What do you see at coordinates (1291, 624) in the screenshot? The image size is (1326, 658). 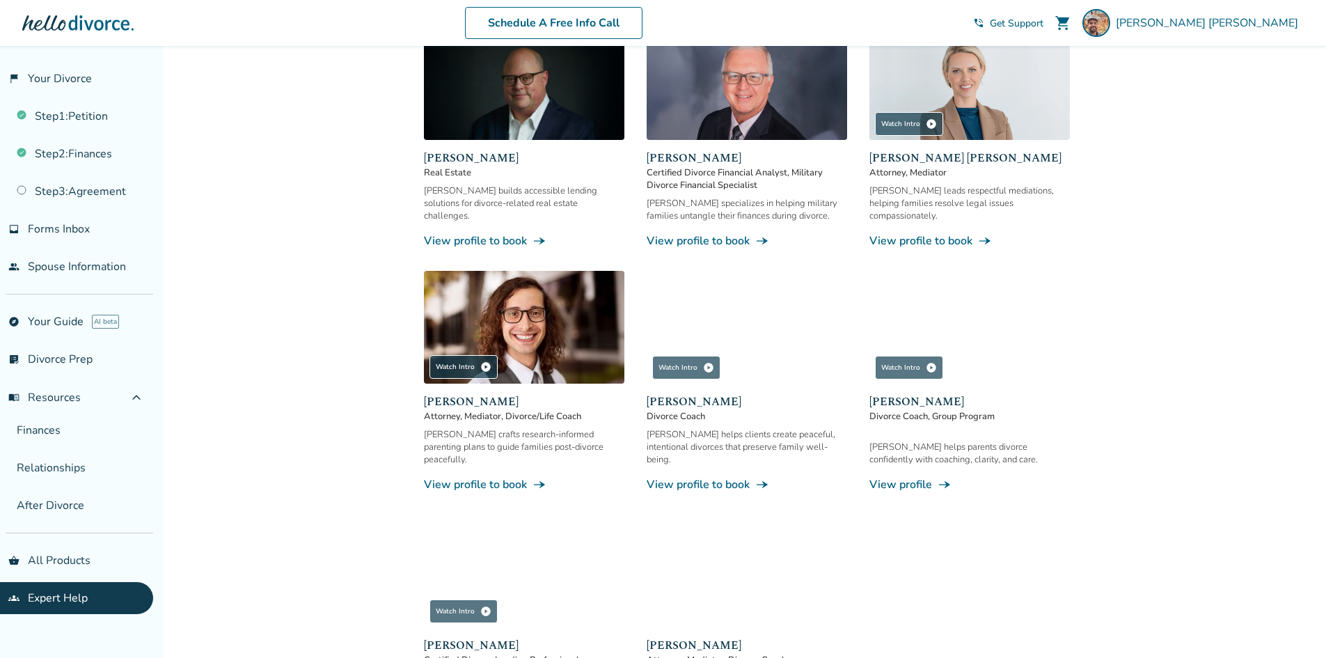 I see `div: Chat Widget` at bounding box center [1291, 624].